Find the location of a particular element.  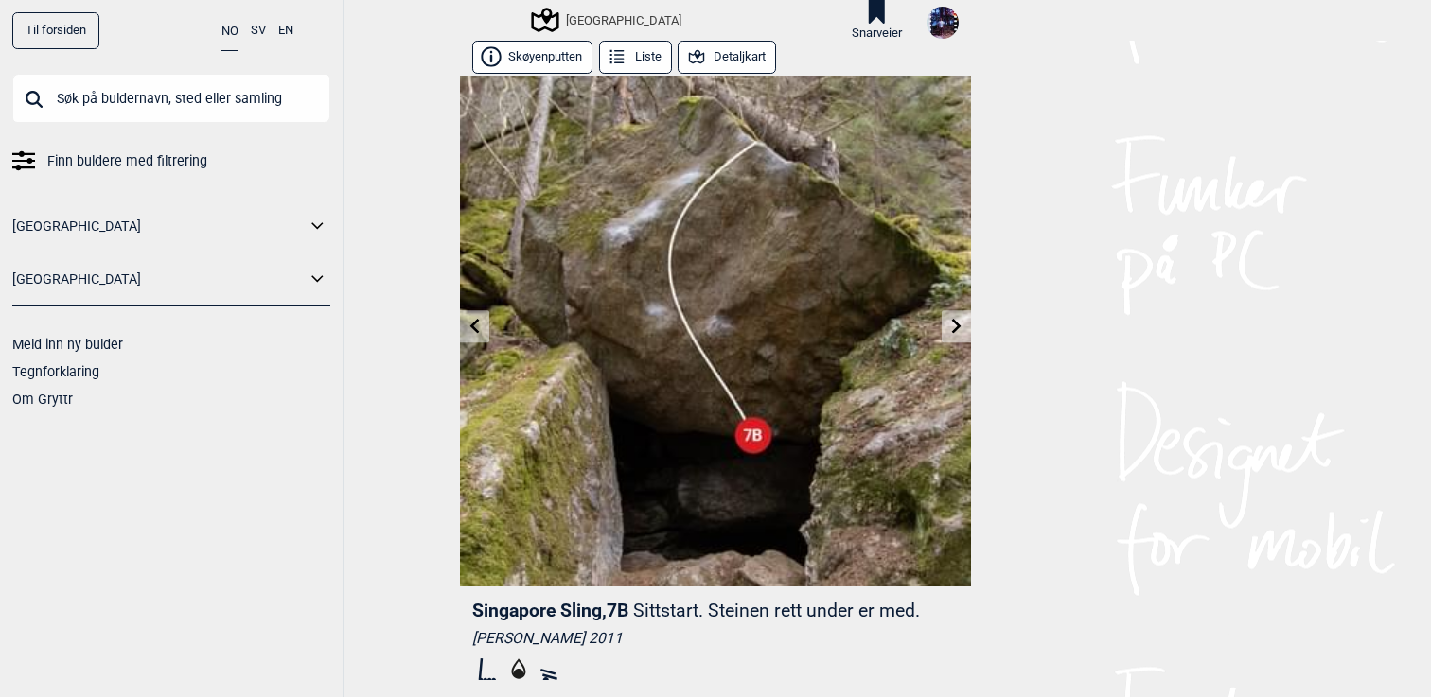

button: Liste is located at coordinates (635, 57).